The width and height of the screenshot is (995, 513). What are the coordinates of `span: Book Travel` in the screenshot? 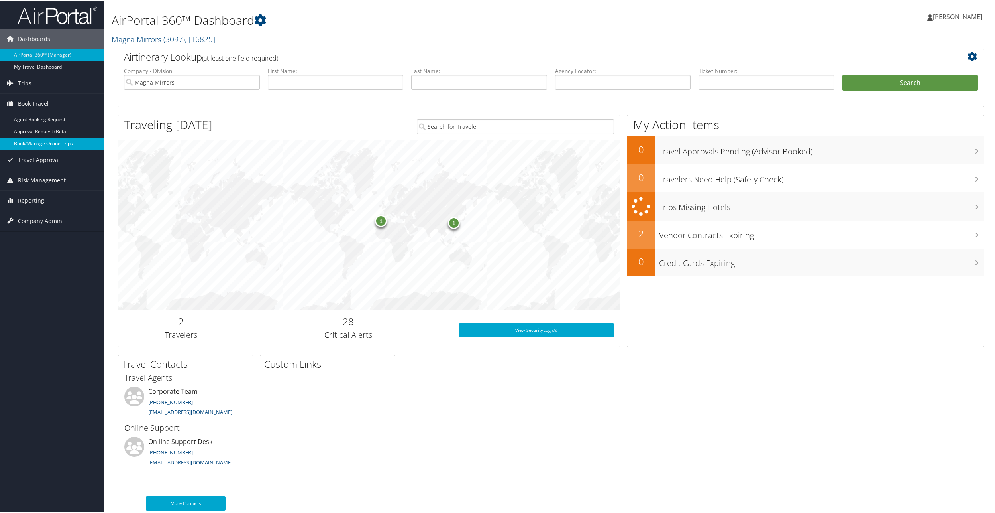 It's located at (33, 103).